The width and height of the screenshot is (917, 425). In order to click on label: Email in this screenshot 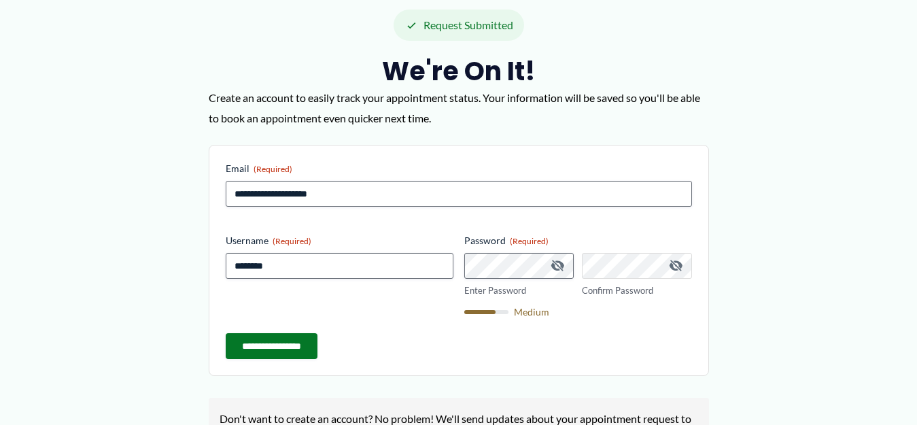, I will do `click(459, 169)`.